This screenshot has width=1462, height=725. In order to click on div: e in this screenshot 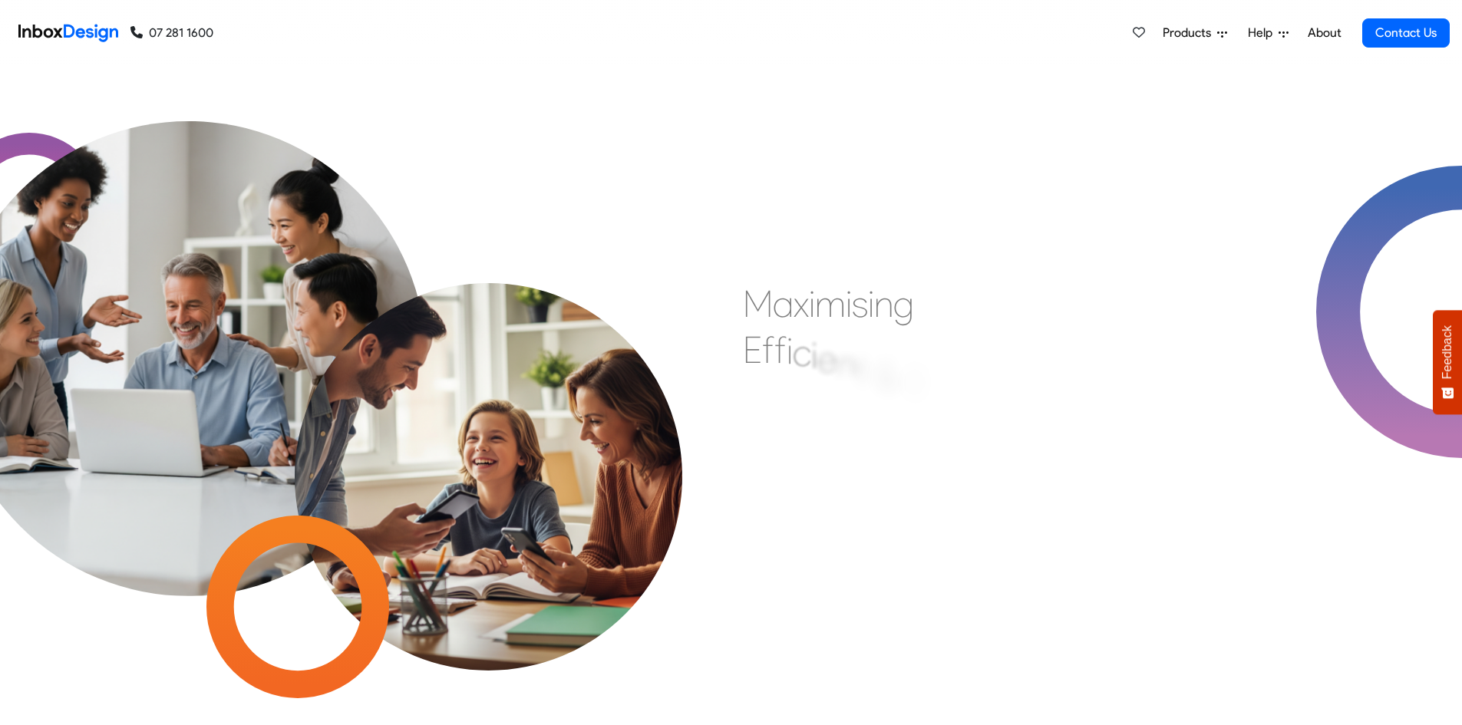, I will do `click(827, 359)`.